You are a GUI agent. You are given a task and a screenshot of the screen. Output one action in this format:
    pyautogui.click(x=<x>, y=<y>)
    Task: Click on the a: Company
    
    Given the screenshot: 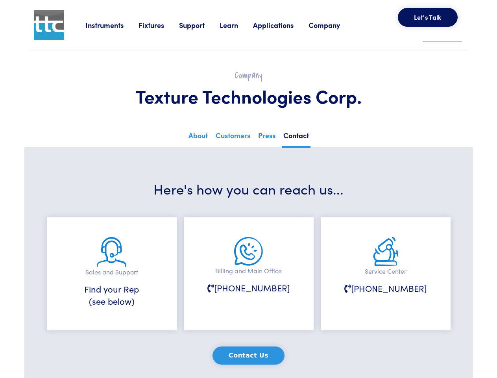 What is the action you would take?
    pyautogui.click(x=332, y=25)
    